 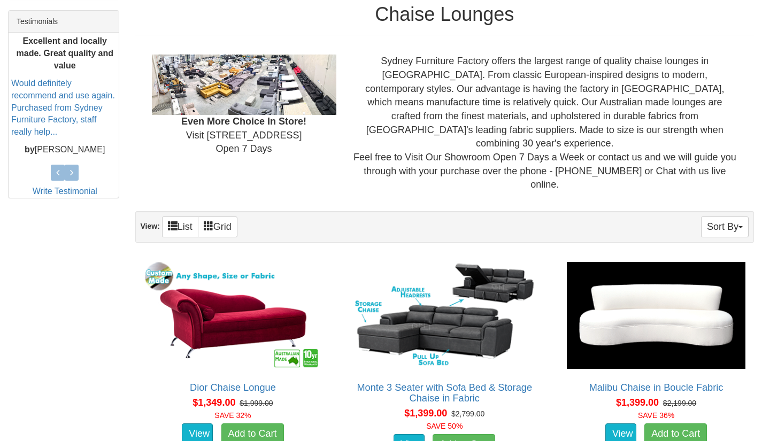 I want to click on del: $2,199.00, so click(x=680, y=403).